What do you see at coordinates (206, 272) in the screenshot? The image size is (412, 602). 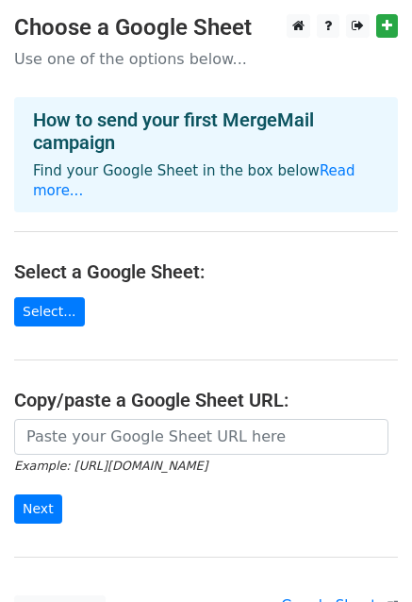 I see `h4: Select a Google Sheet:` at bounding box center [206, 272].